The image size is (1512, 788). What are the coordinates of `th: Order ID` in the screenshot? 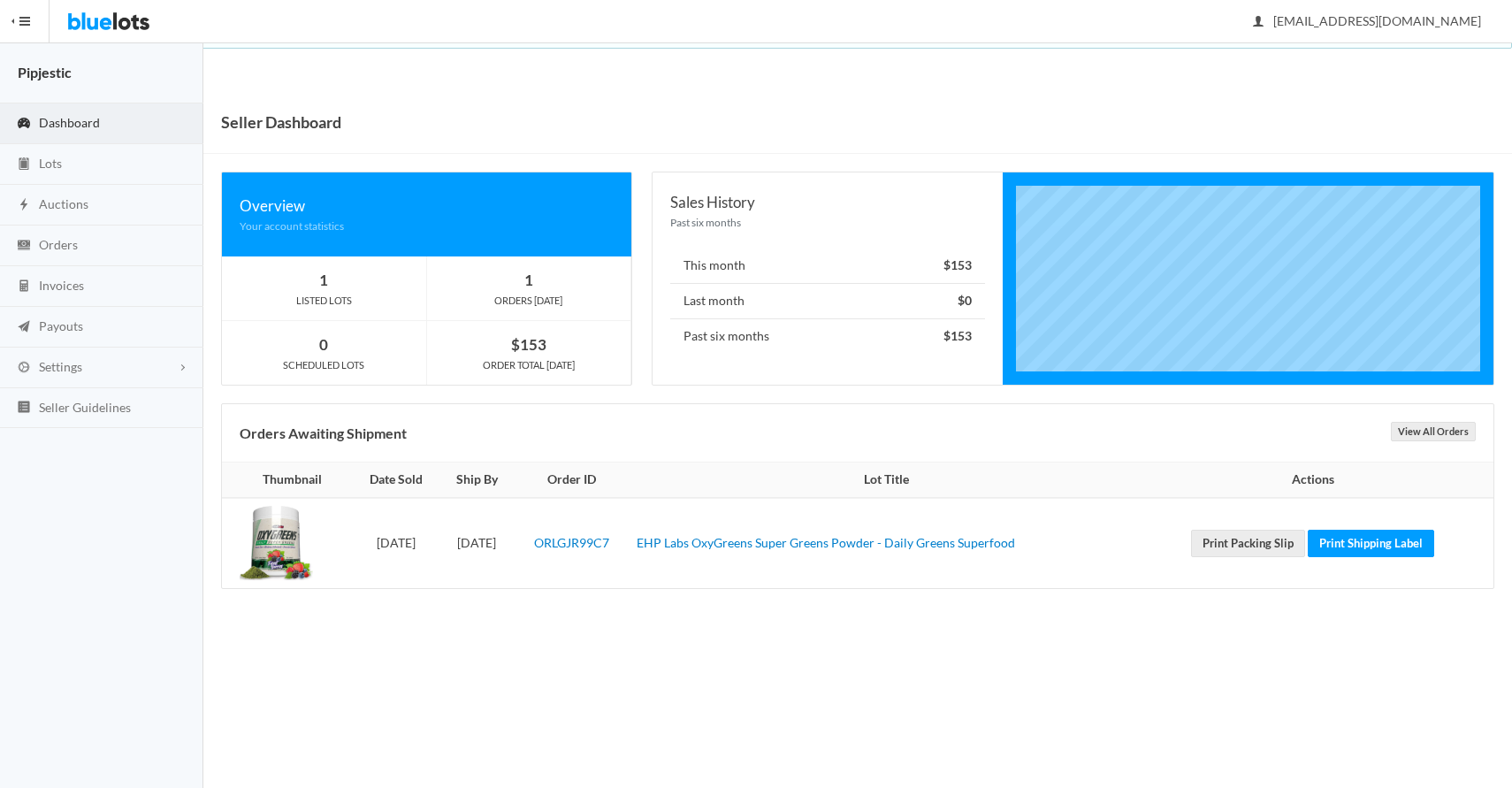 It's located at (571, 481).